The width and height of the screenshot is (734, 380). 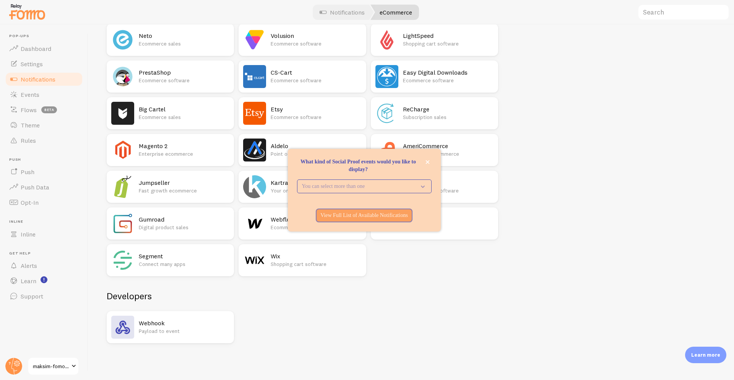 I want to click on h2: CS-Cart, so click(x=316, y=72).